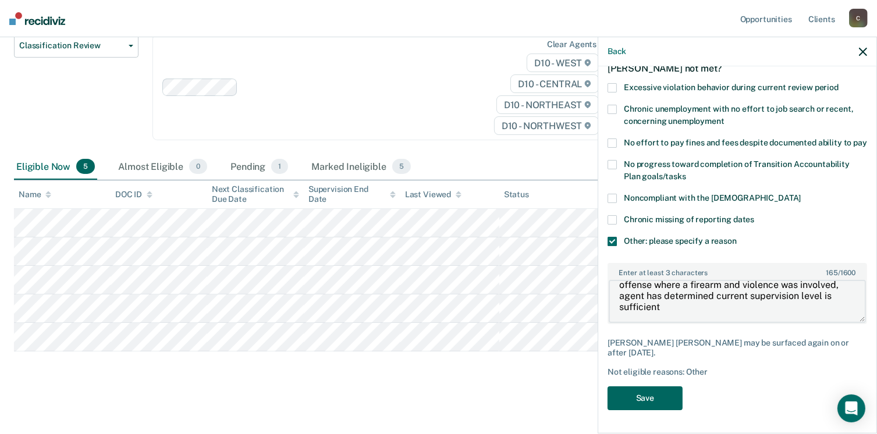 The width and height of the screenshot is (877, 434). I want to click on div: Not eligible reasons: Other, so click(738, 372).